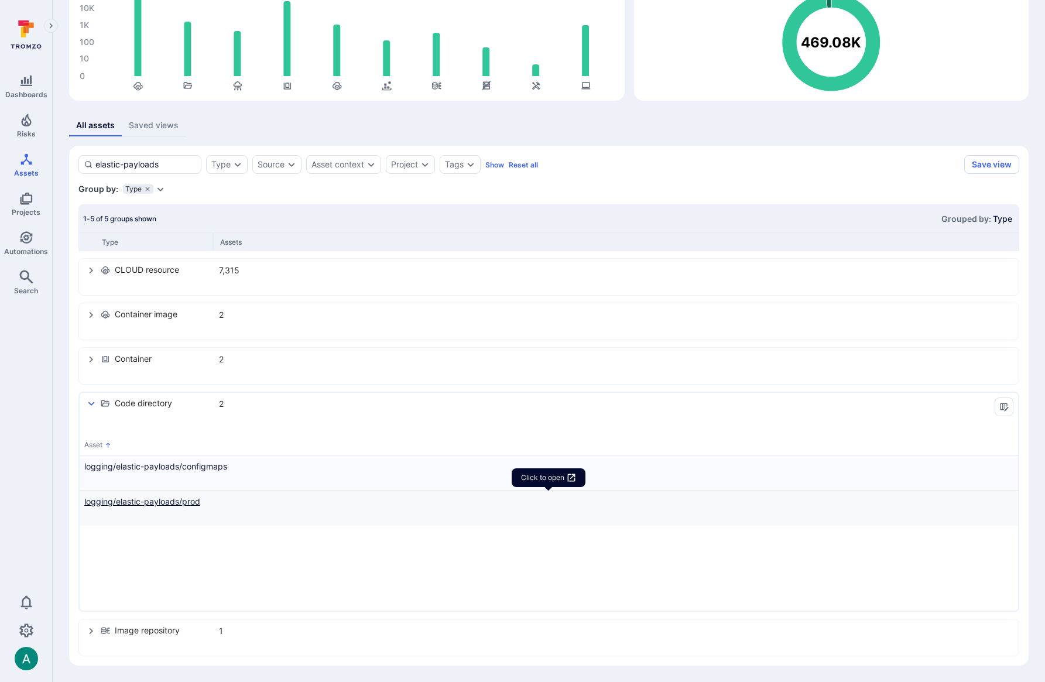 The height and width of the screenshot is (682, 1045). I want to click on div: Project, so click(405, 165).